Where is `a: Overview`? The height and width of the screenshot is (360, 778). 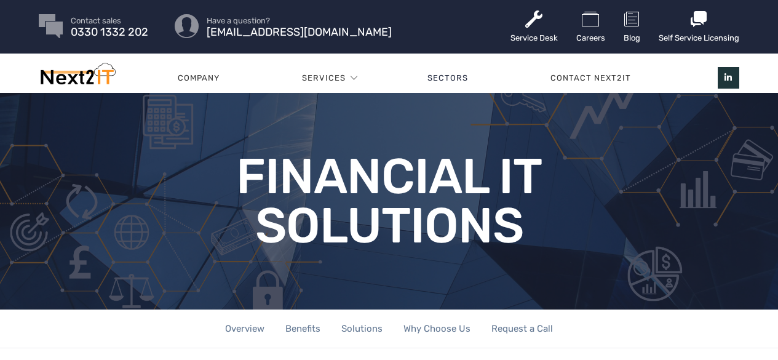 a: Overview is located at coordinates (245, 328).